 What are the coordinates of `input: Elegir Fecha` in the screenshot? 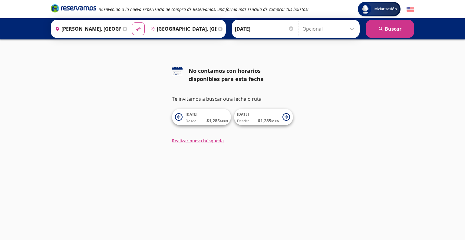 It's located at (265, 29).